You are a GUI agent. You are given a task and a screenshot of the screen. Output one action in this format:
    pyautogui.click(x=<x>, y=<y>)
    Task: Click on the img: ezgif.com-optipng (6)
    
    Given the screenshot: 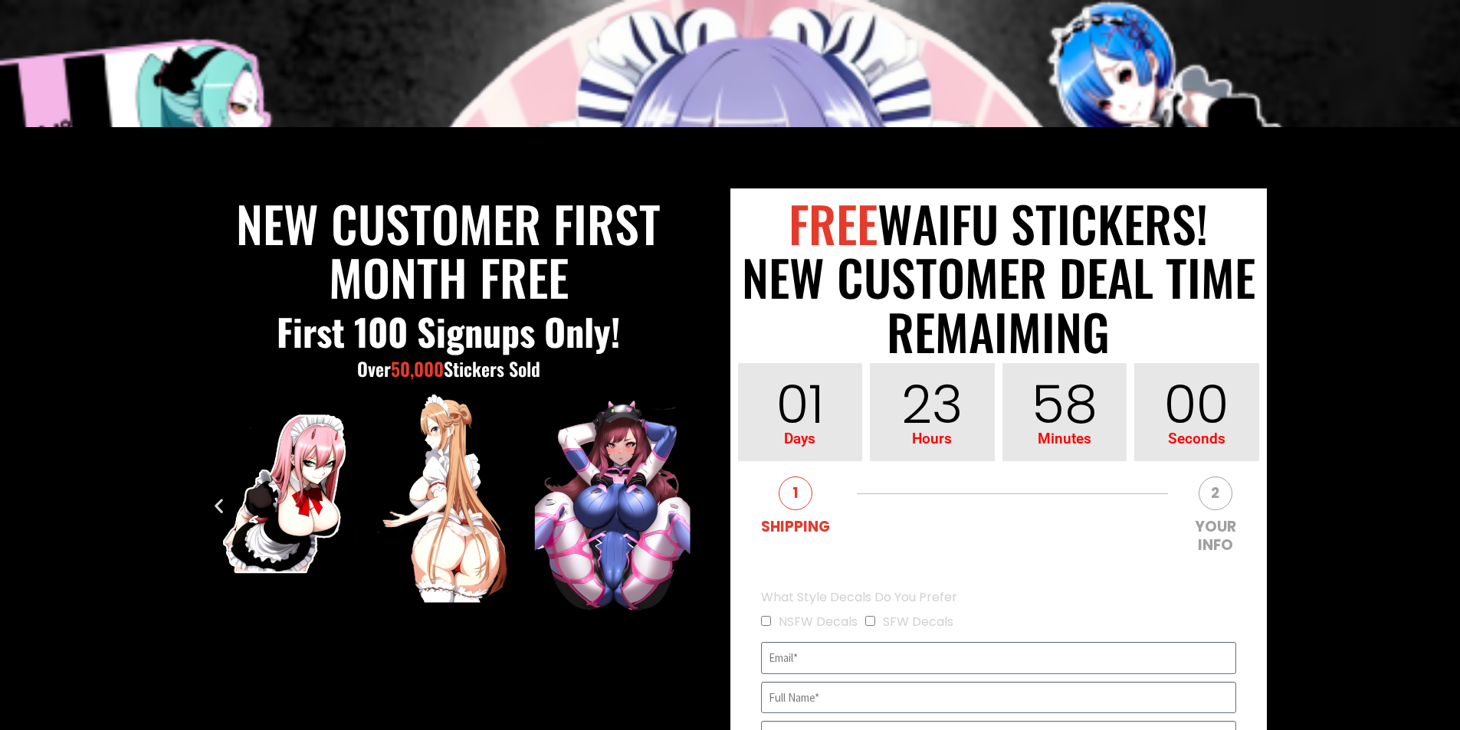 What is the action you would take?
    pyautogui.click(x=448, y=506)
    